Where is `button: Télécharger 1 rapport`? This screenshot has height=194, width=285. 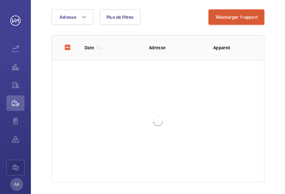 button: Télécharger 1 rapport is located at coordinates (237, 17).